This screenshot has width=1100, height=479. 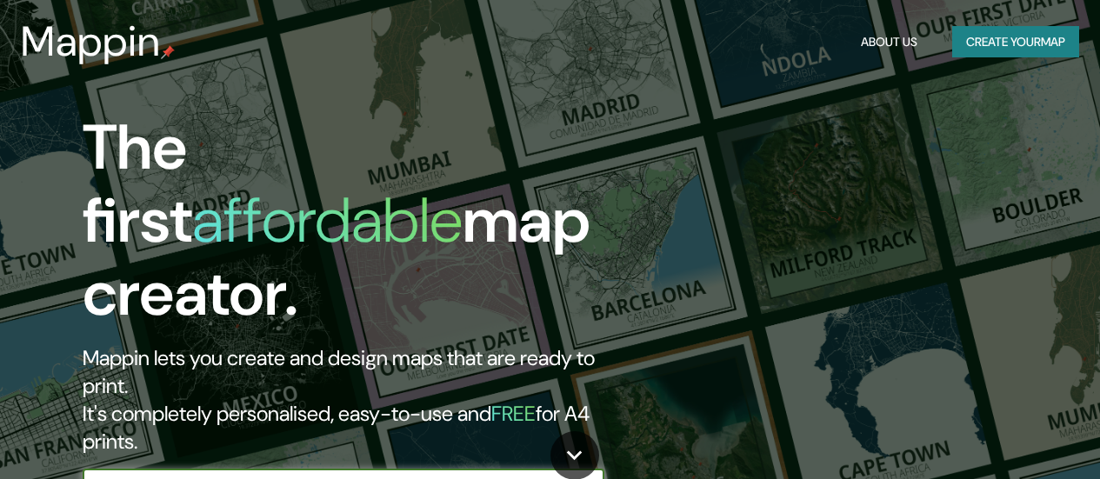 I want to click on h5: FREE, so click(x=513, y=413).